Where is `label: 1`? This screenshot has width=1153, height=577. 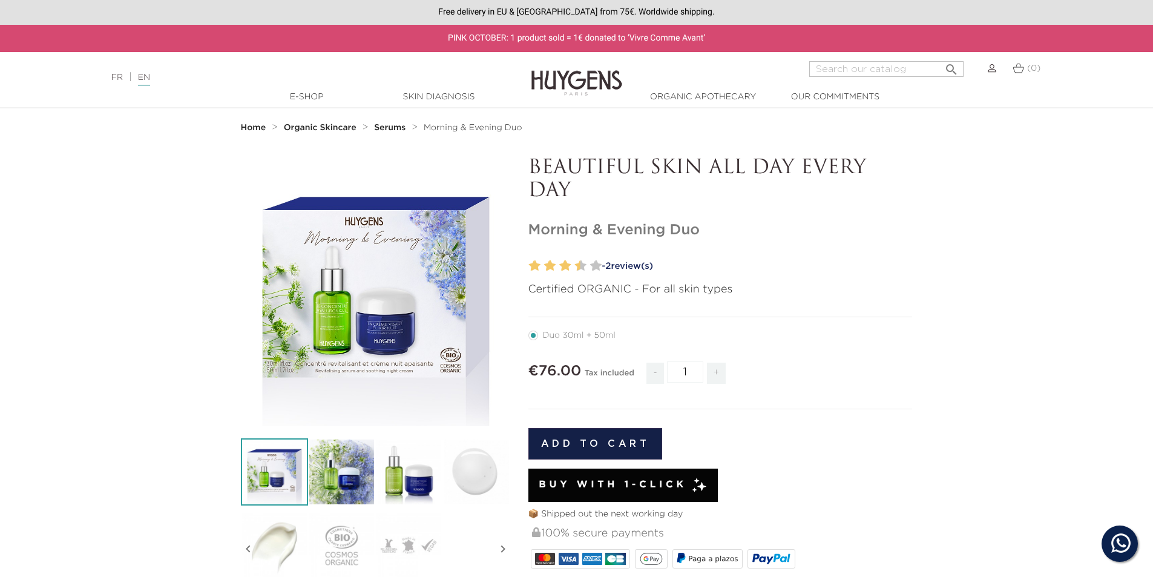 label: 1 is located at coordinates (528, 266).